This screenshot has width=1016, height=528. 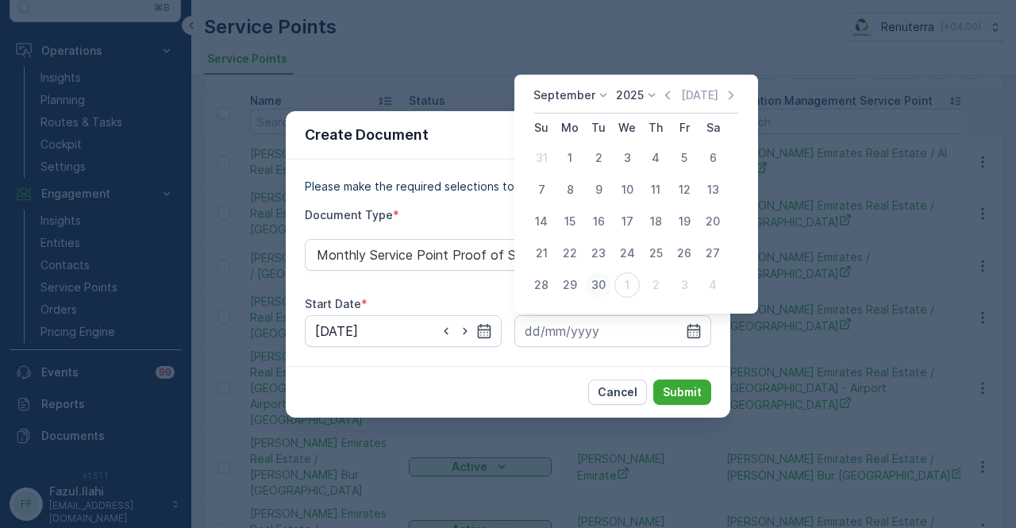 I want to click on div: 21, so click(x=541, y=253).